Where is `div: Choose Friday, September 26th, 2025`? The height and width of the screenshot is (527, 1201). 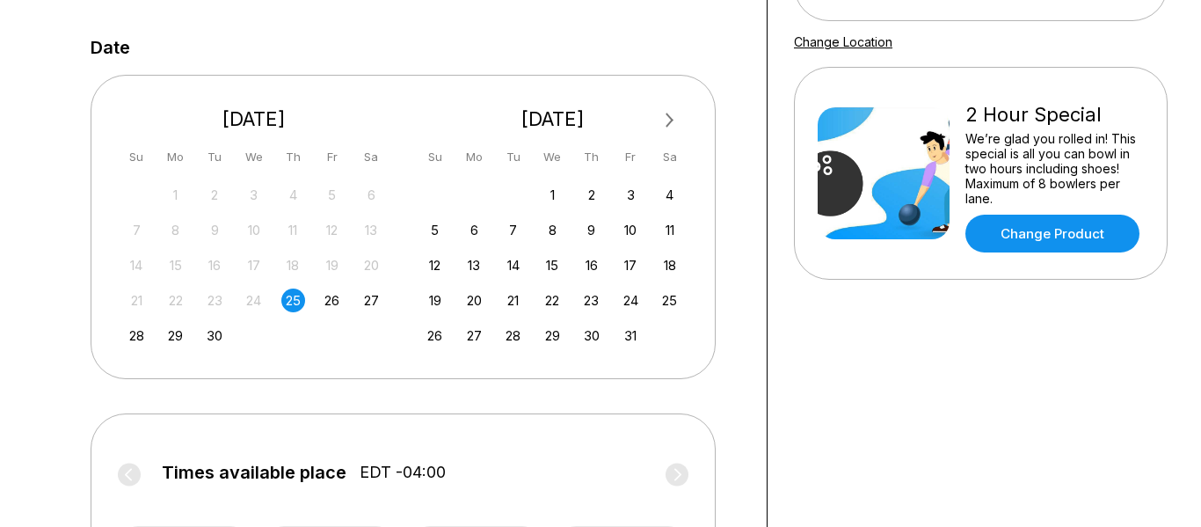
div: Choose Friday, September 26th, 2025 is located at coordinates (332, 300).